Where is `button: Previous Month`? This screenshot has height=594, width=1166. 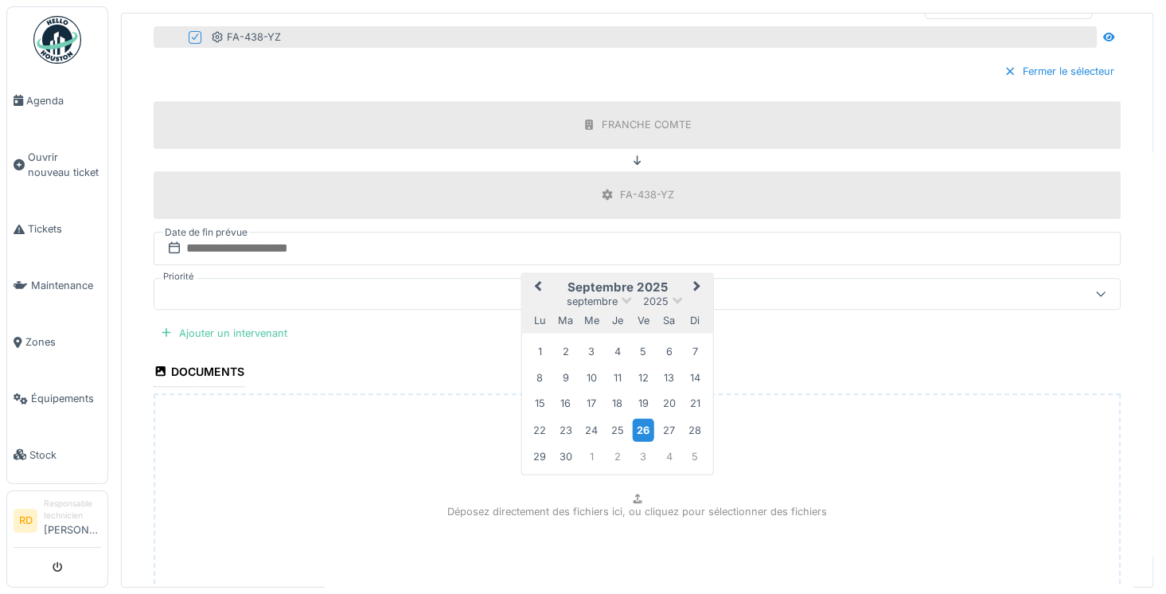 button: Previous Month is located at coordinates (536, 287).